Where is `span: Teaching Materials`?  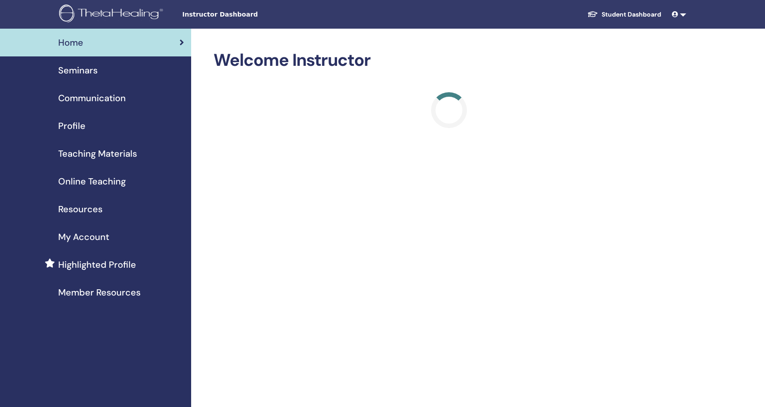
span: Teaching Materials is located at coordinates (98, 153).